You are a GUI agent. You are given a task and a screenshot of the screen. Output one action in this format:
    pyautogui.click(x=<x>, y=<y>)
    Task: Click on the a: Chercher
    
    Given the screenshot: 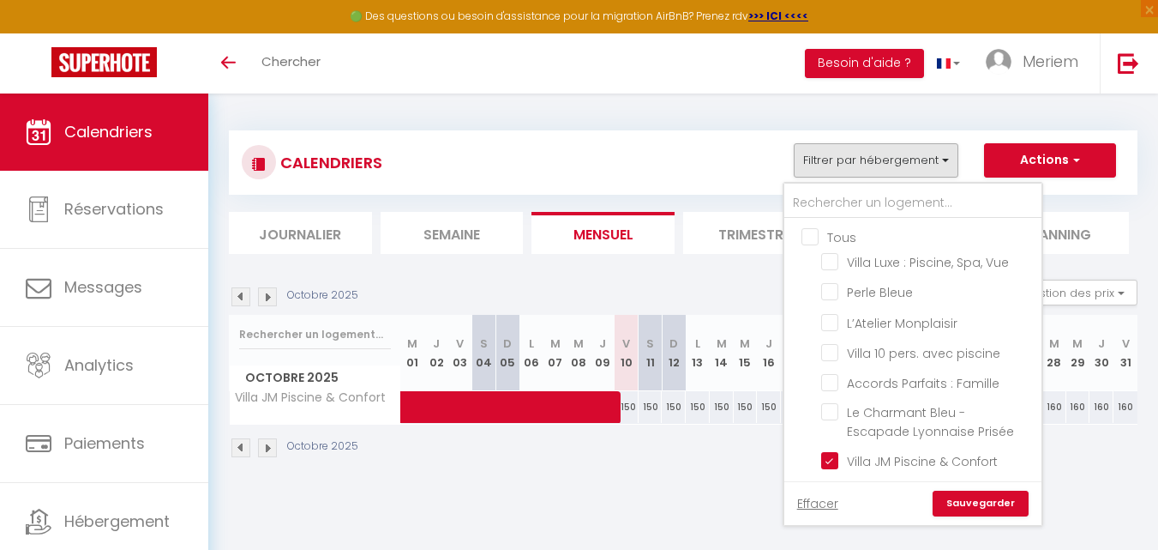 What is the action you would take?
    pyautogui.click(x=291, y=63)
    